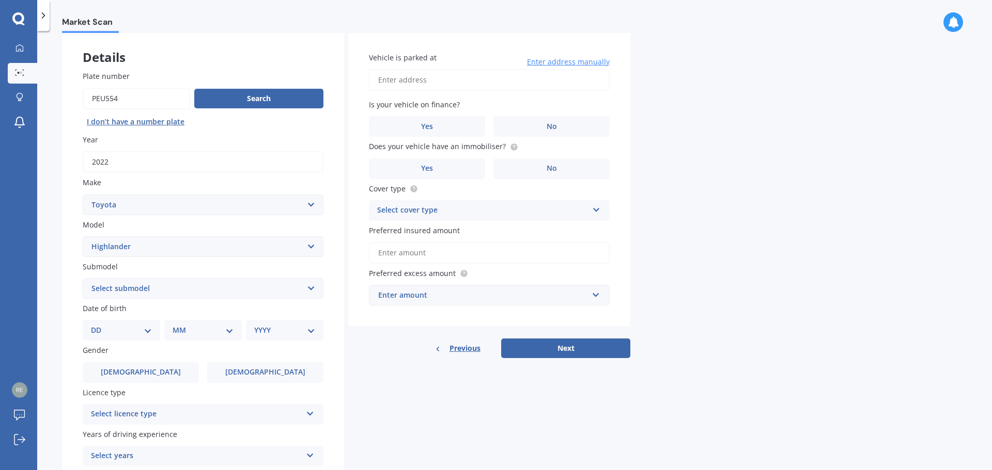 This screenshot has height=470, width=992. What do you see at coordinates (93, 225) in the screenshot?
I see `span: Model` at bounding box center [93, 225].